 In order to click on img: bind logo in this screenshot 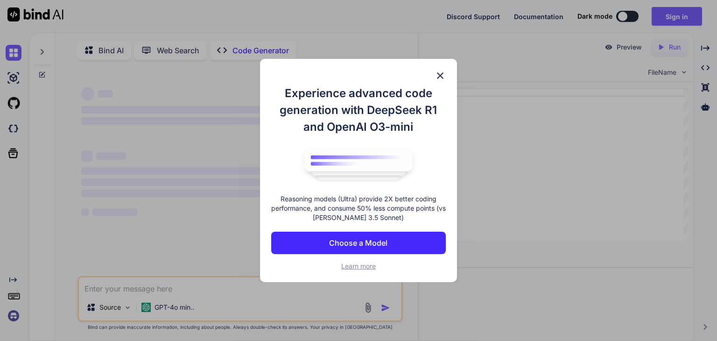, I will do `click(358, 165)`.